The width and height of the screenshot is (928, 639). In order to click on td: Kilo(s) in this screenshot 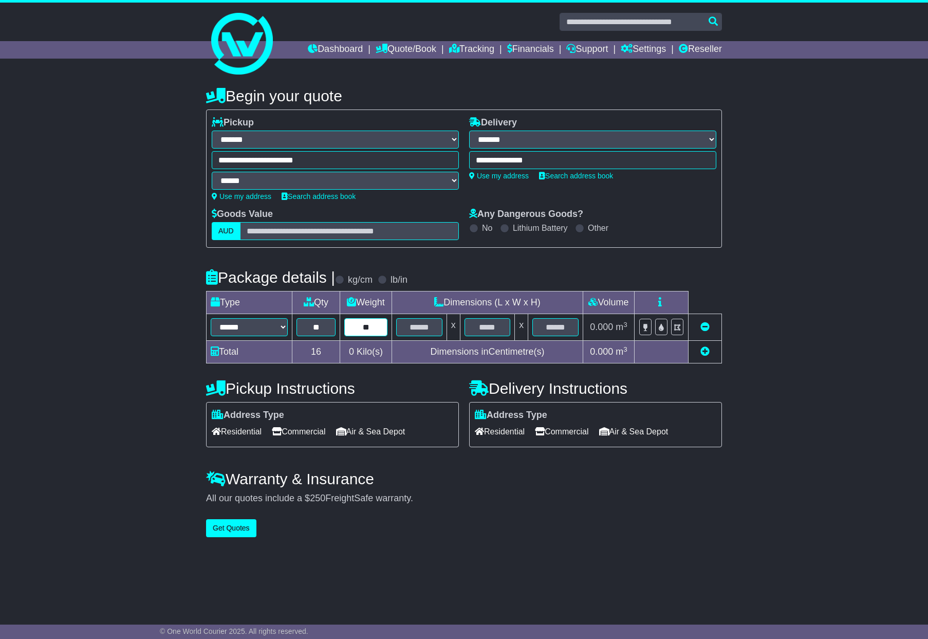, I will do `click(366, 352)`.